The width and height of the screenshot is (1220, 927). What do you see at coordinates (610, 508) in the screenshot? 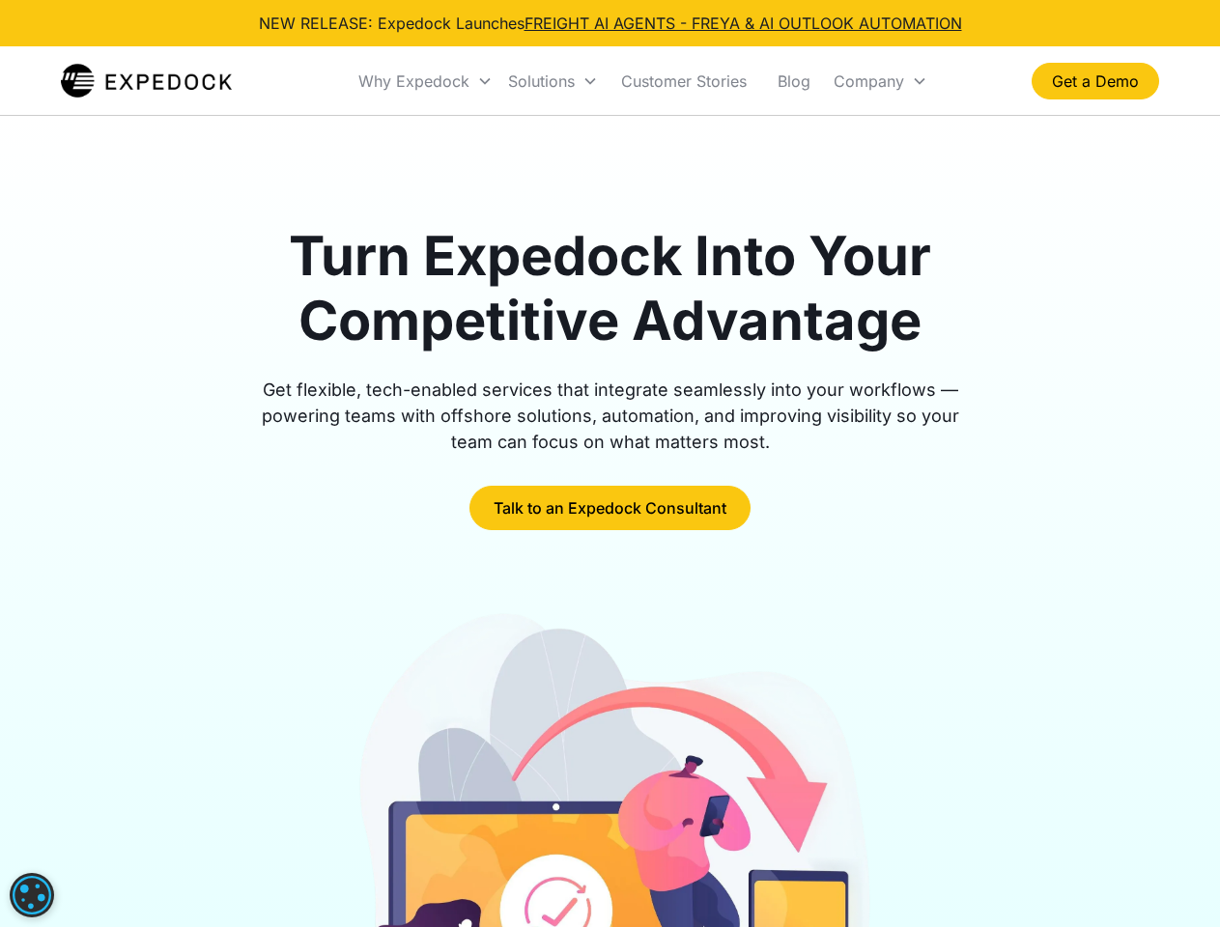
I see `a: Talk to an Expedock Consultant` at bounding box center [610, 508].